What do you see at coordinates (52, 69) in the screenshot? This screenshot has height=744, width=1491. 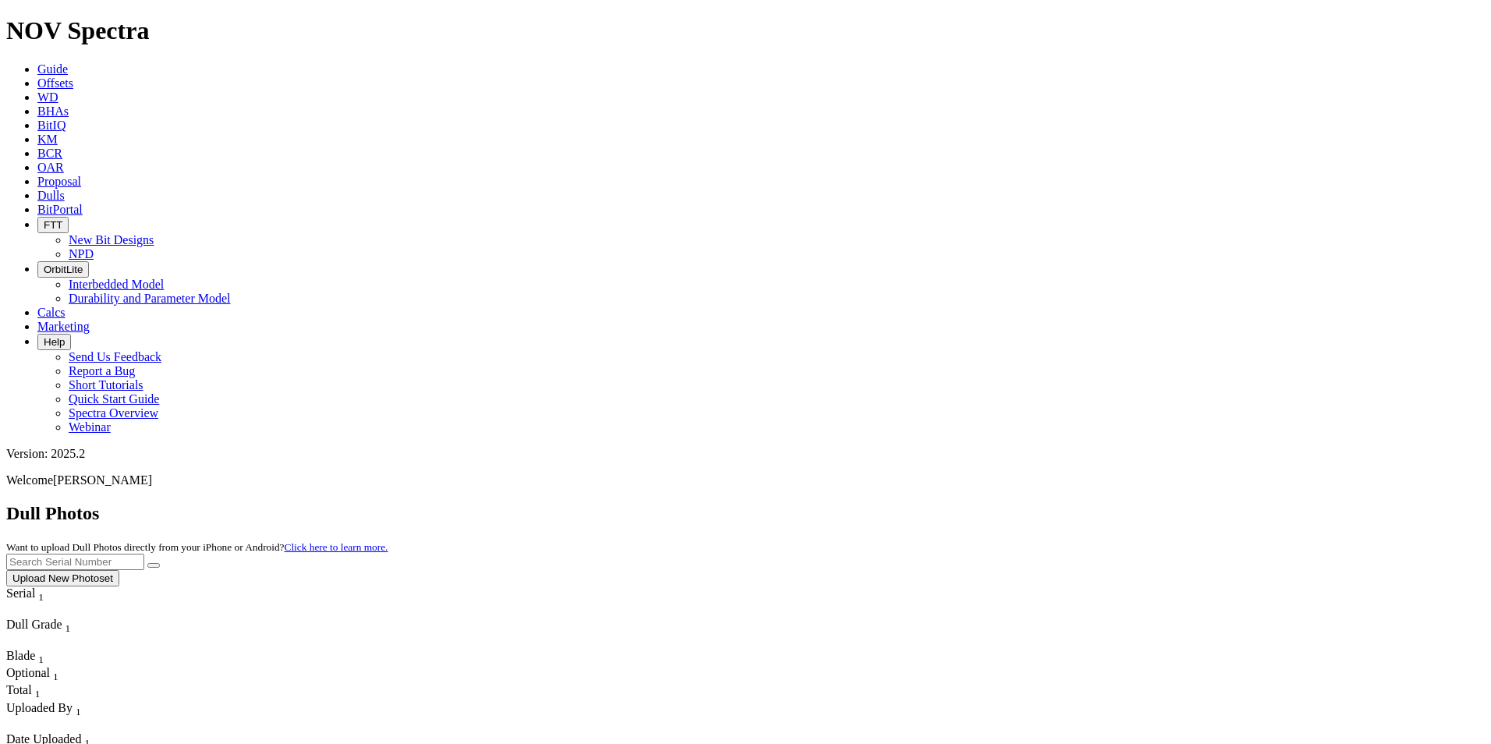 I see `span: Guide` at bounding box center [52, 69].